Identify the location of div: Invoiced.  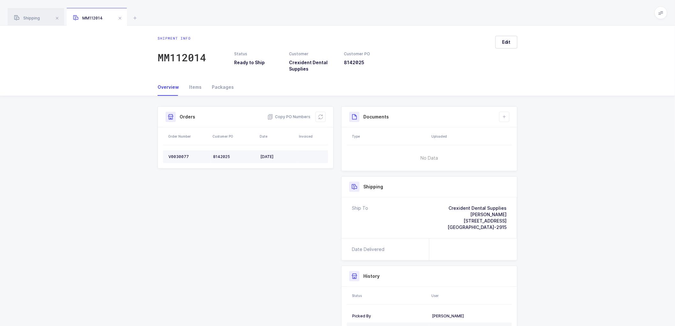
(313, 136).